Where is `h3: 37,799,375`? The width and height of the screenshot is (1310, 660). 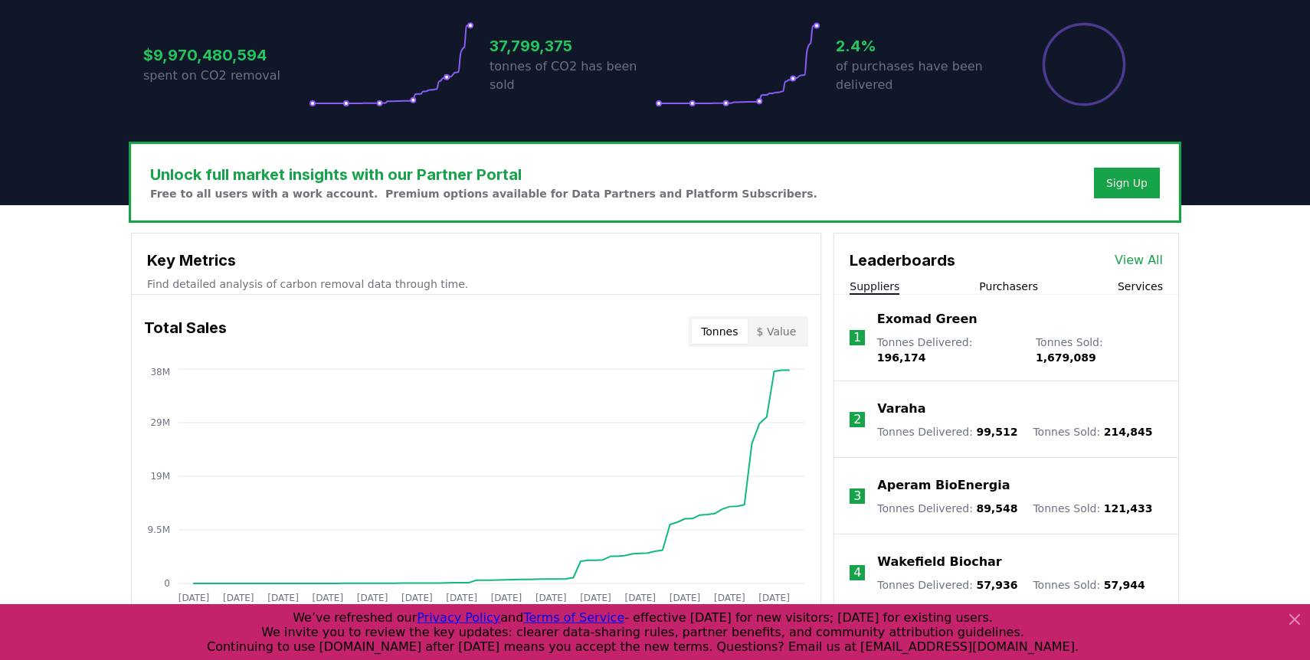
h3: 37,799,375 is located at coordinates (572, 46).